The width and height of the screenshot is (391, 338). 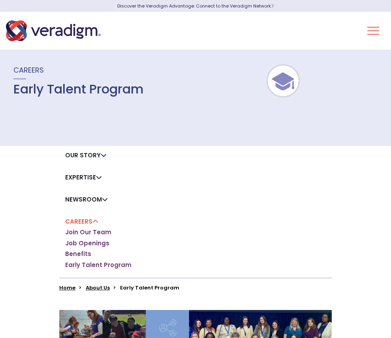 I want to click on a: Join Our Team, so click(x=88, y=233).